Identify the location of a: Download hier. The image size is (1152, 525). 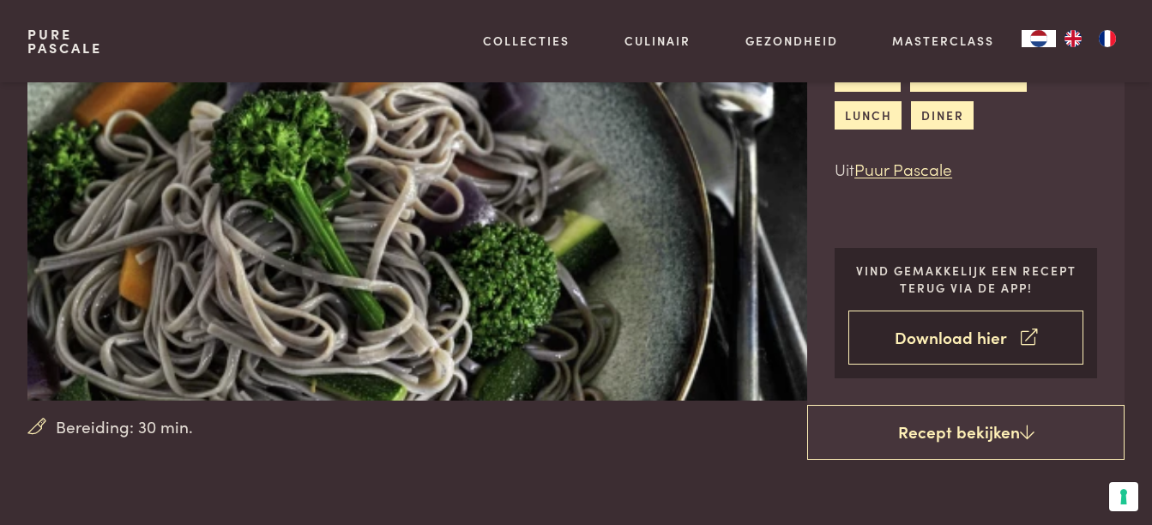
(966, 337).